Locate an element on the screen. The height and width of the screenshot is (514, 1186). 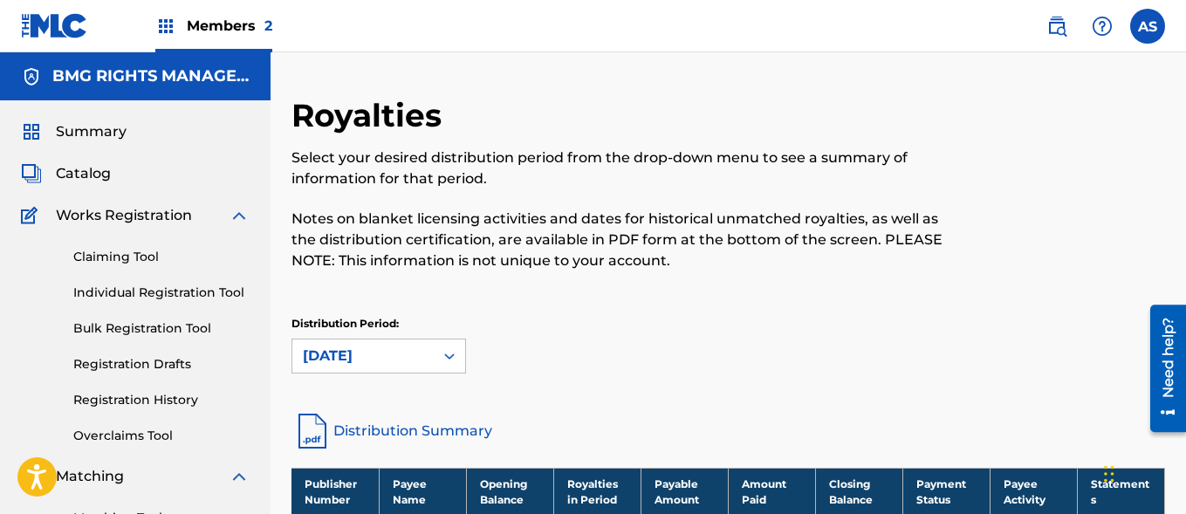
img: Top Rightsholders is located at coordinates (166, 26).